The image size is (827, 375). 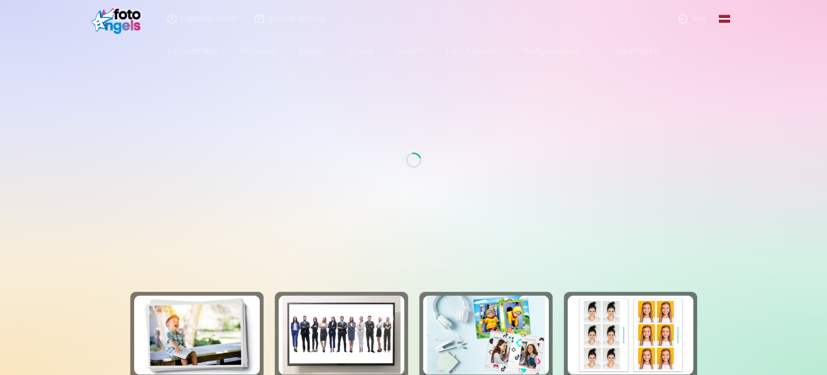 What do you see at coordinates (193, 51) in the screenshot?
I see `a: Foto izdrukas` at bounding box center [193, 51].